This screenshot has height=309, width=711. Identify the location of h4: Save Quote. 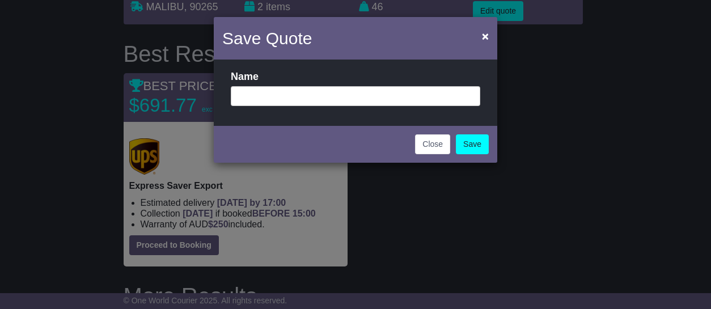
(267, 38).